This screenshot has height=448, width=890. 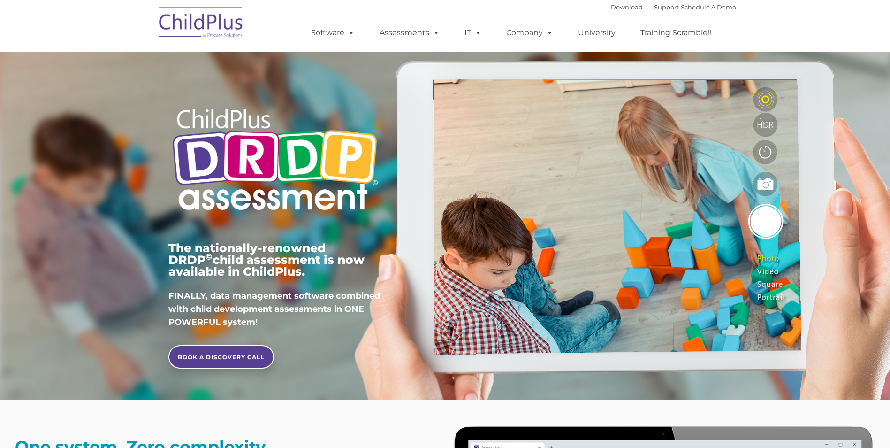 What do you see at coordinates (530, 33) in the screenshot?
I see `a: Company` at bounding box center [530, 33].